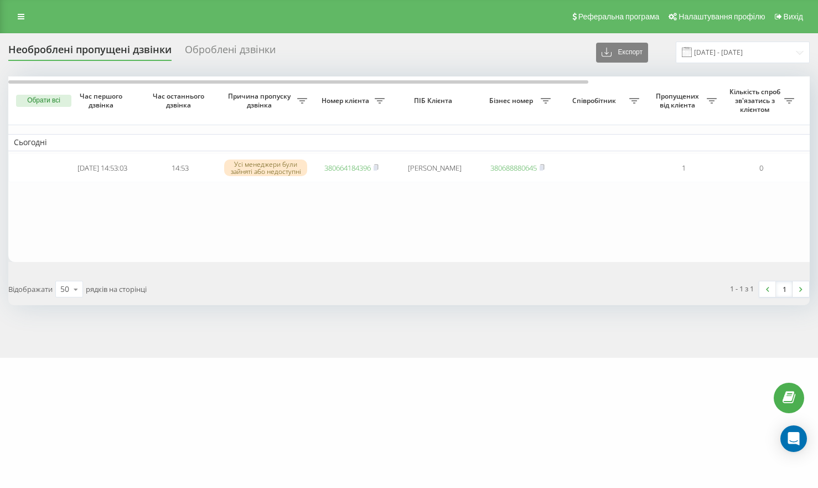 The image size is (818, 488). Describe the element at coordinates (794, 438) in the screenshot. I see `div: Open Intercom Messenger` at that location.